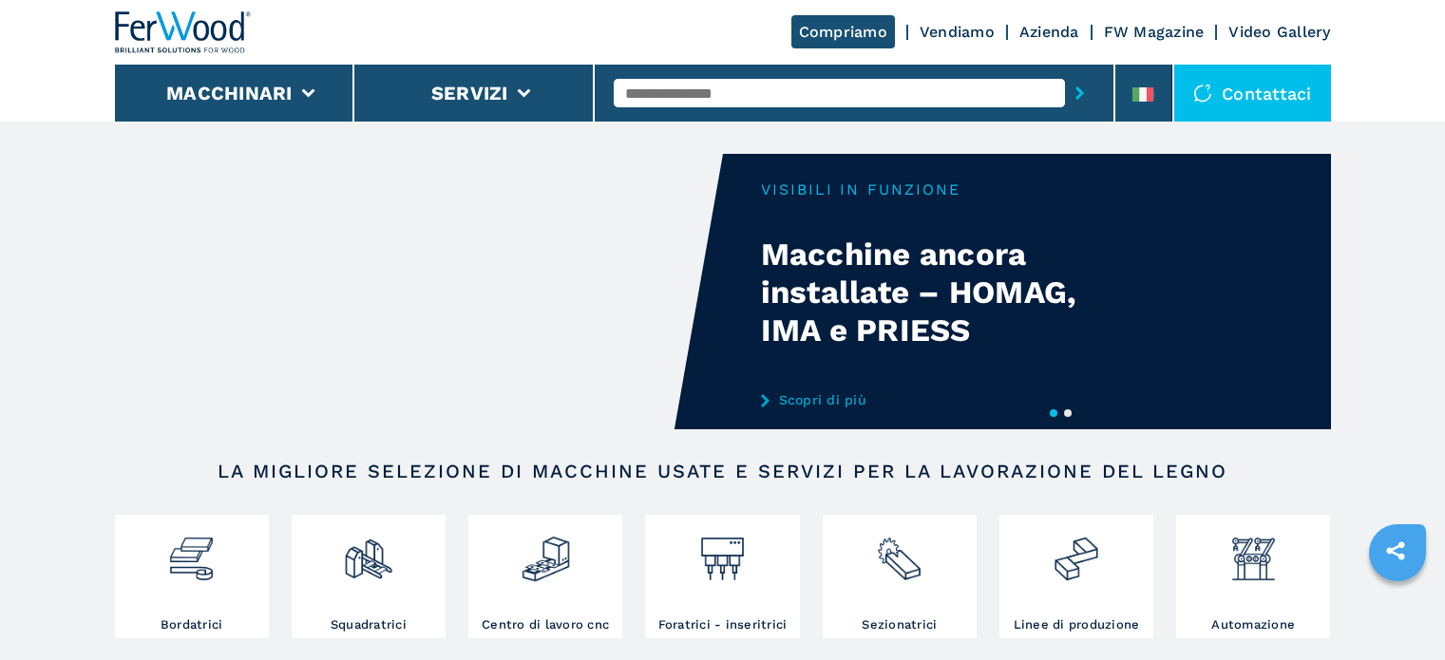  Describe the element at coordinates (723, 625) in the screenshot. I see `h3: Foratrici - inseritrici` at that location.